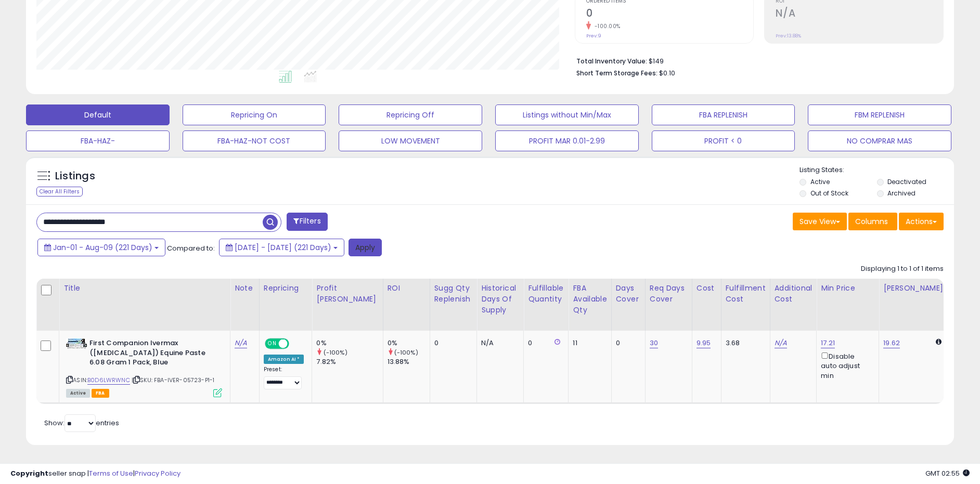 Image resolution: width=980 pixels, height=484 pixels. I want to click on label: Active, so click(820, 182).